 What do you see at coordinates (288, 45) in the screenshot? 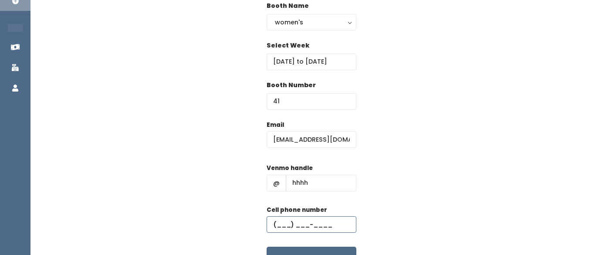
I see `label: Select Week` at bounding box center [288, 45].